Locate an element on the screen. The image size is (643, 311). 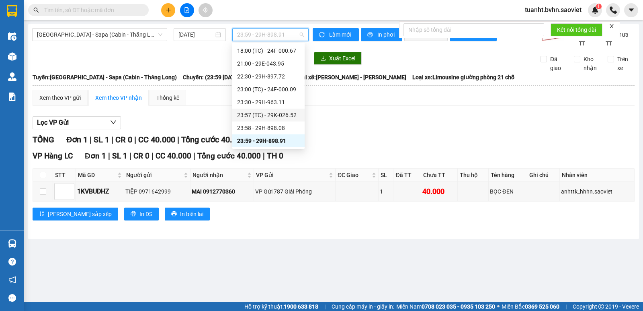
span: Hỗ trợ kỹ thuật: is located at coordinates (281, 306).